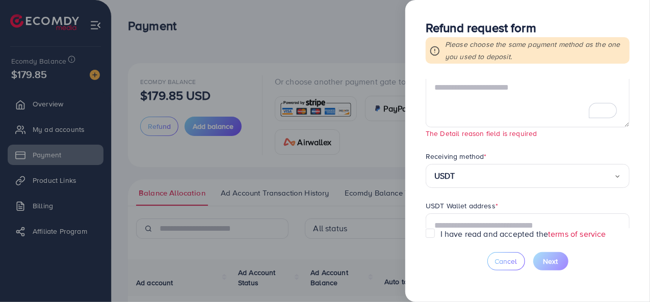 This screenshot has height=302, width=650. I want to click on span: Cancel, so click(506, 261).